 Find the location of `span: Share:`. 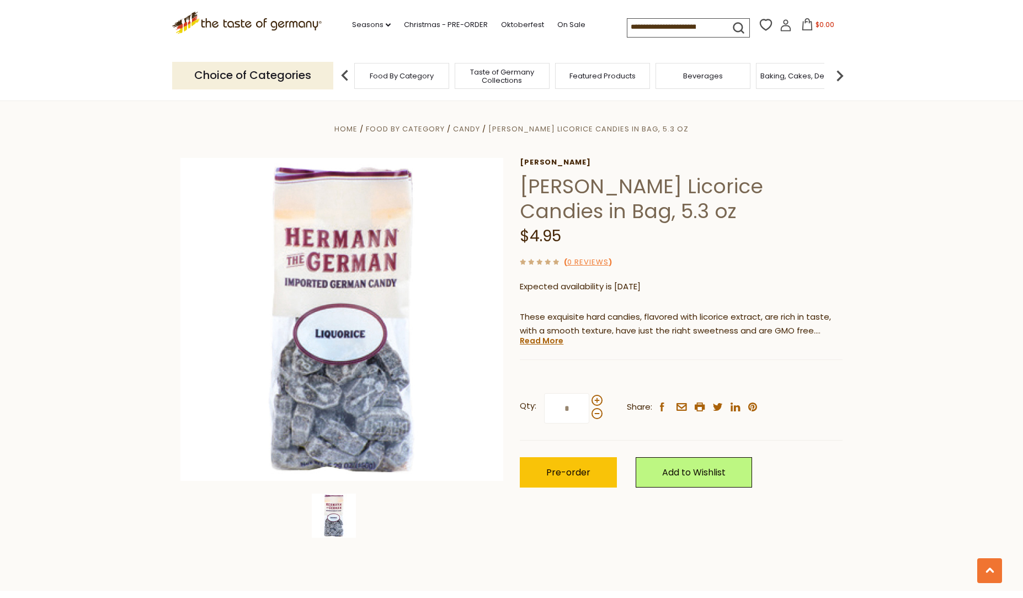

span: Share: is located at coordinates (640, 407).